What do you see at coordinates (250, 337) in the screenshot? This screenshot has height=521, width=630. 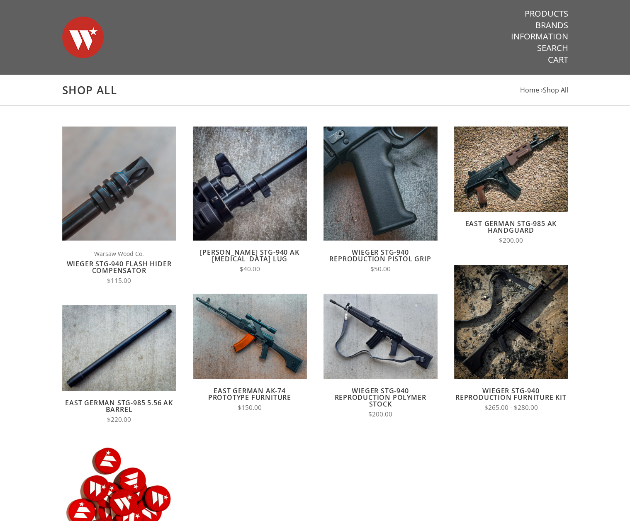 I see `img: East German AK-74 Prototype Furniture` at bounding box center [250, 337].